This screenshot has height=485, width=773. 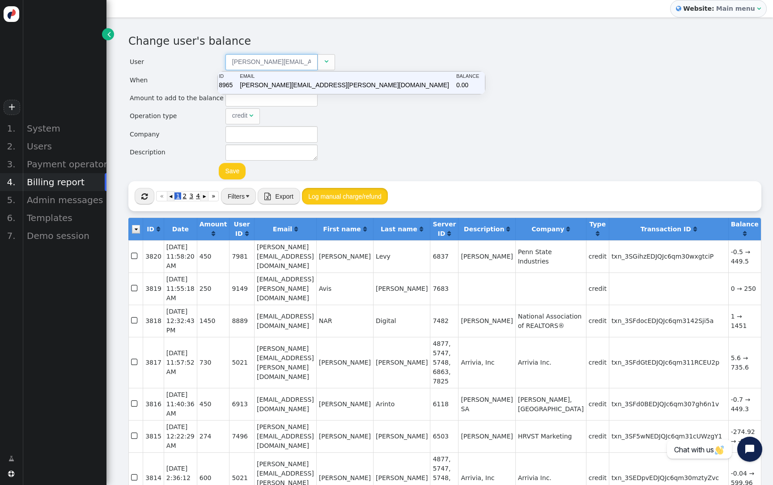 What do you see at coordinates (213, 362) in the screenshot?
I see `td: 730` at bounding box center [213, 362].